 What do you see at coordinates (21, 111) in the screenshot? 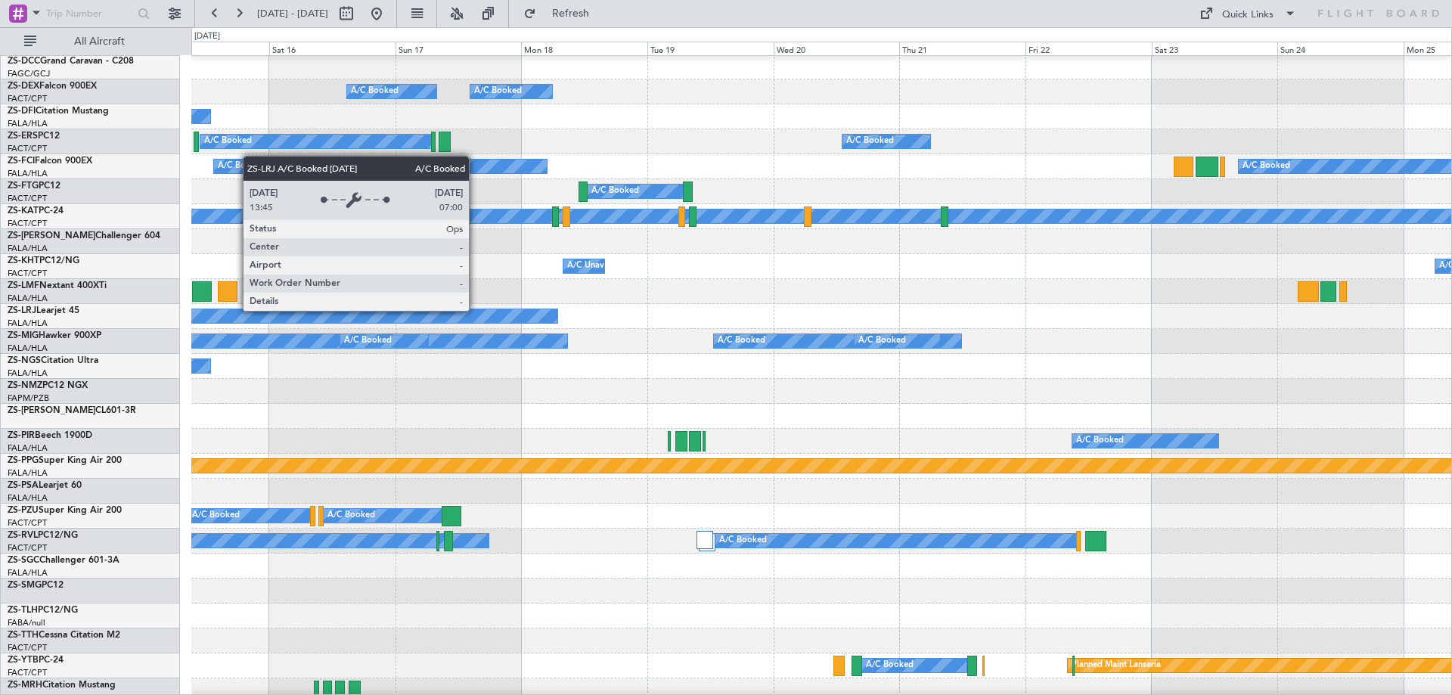
I see `span: ZS-DFI` at bounding box center [21, 111].